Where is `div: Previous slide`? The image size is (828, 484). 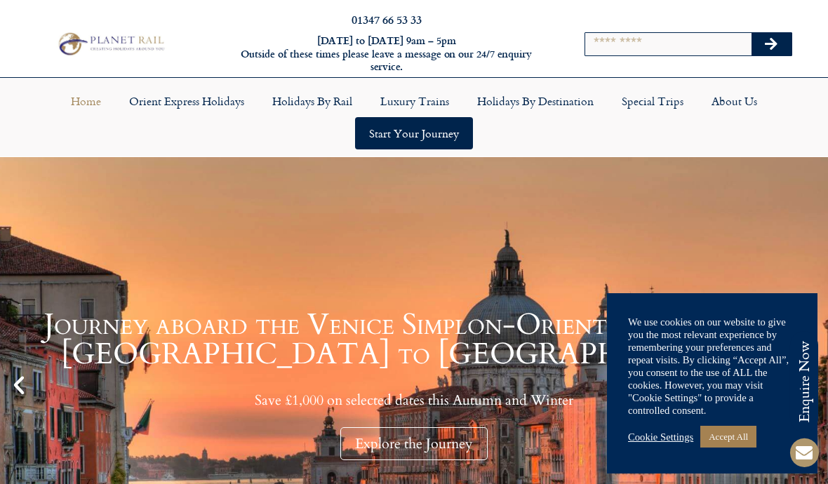
div: Previous slide is located at coordinates (19, 385).